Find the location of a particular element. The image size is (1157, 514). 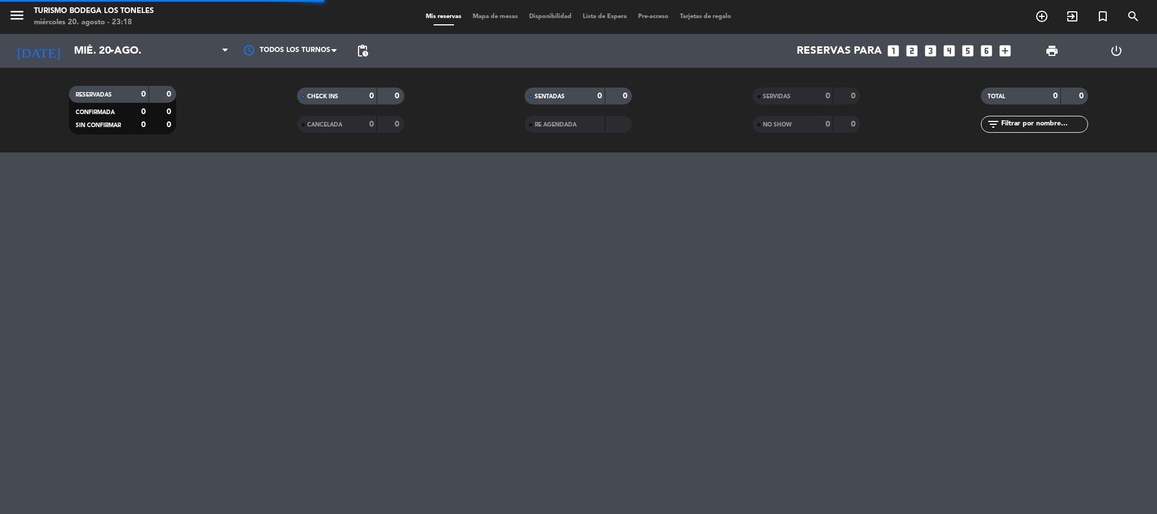

i: filter_list is located at coordinates (993, 124).